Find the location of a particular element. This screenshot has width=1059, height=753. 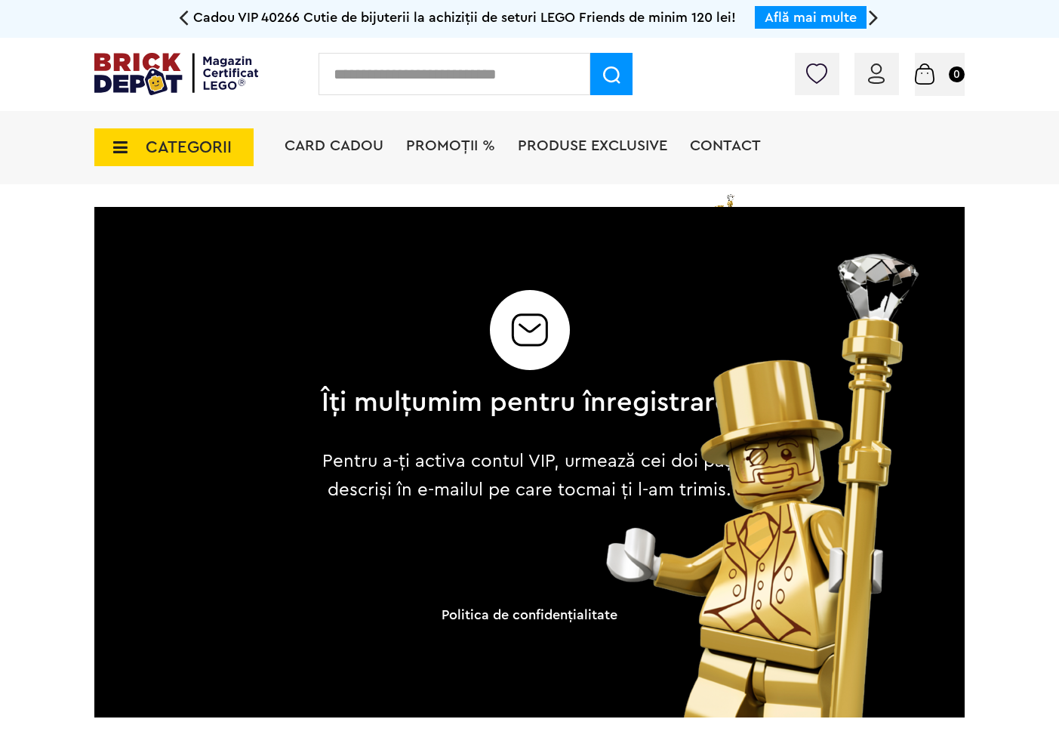

a: Contact is located at coordinates (726, 146).